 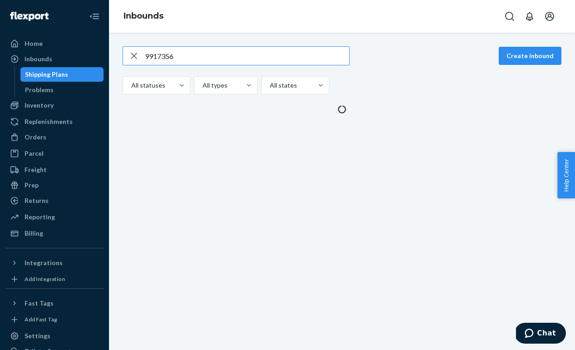 What do you see at coordinates (44, 263) in the screenshot?
I see `div: Integrations` at bounding box center [44, 263].